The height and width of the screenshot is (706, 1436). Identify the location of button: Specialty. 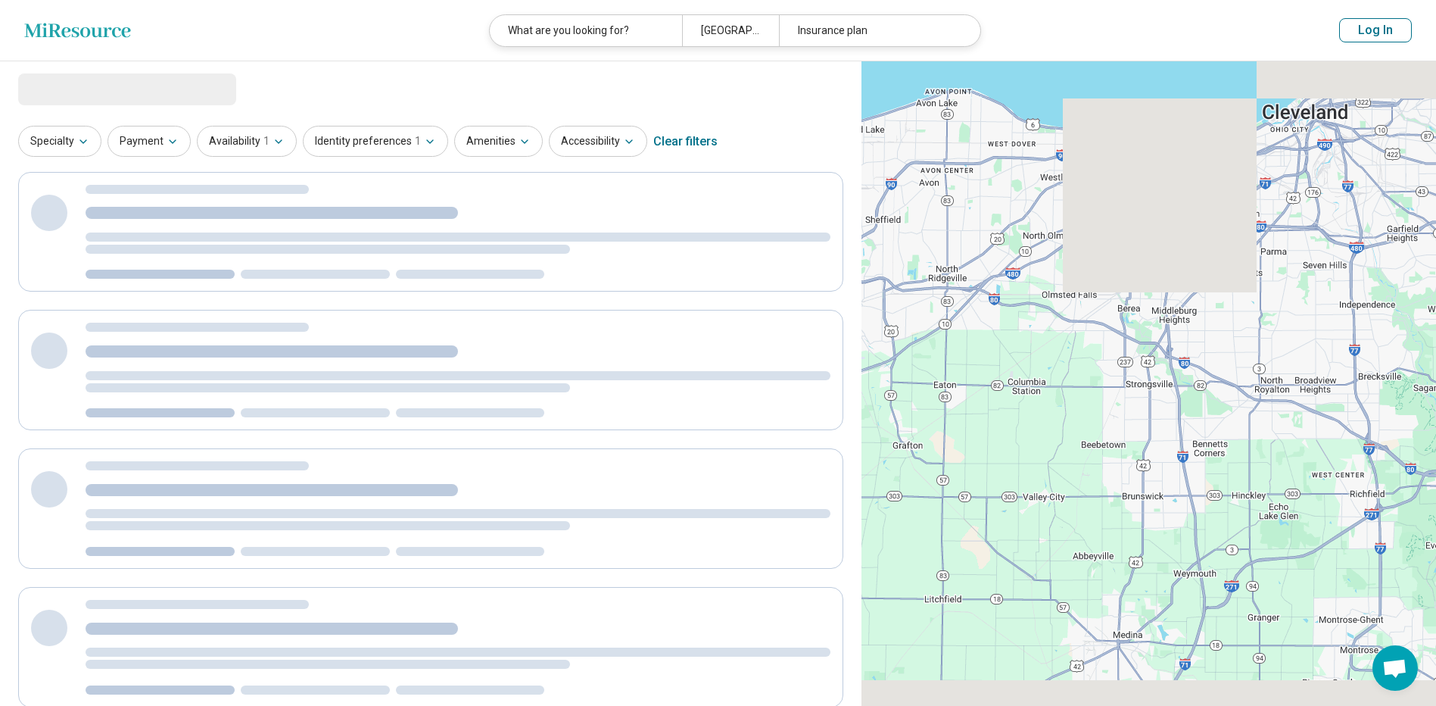
(60, 141).